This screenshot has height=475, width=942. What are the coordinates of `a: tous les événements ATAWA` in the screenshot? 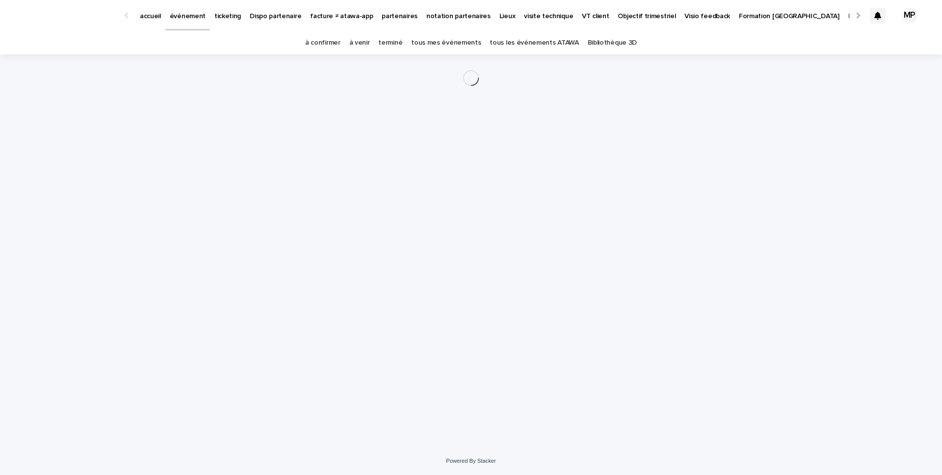 It's located at (534, 43).